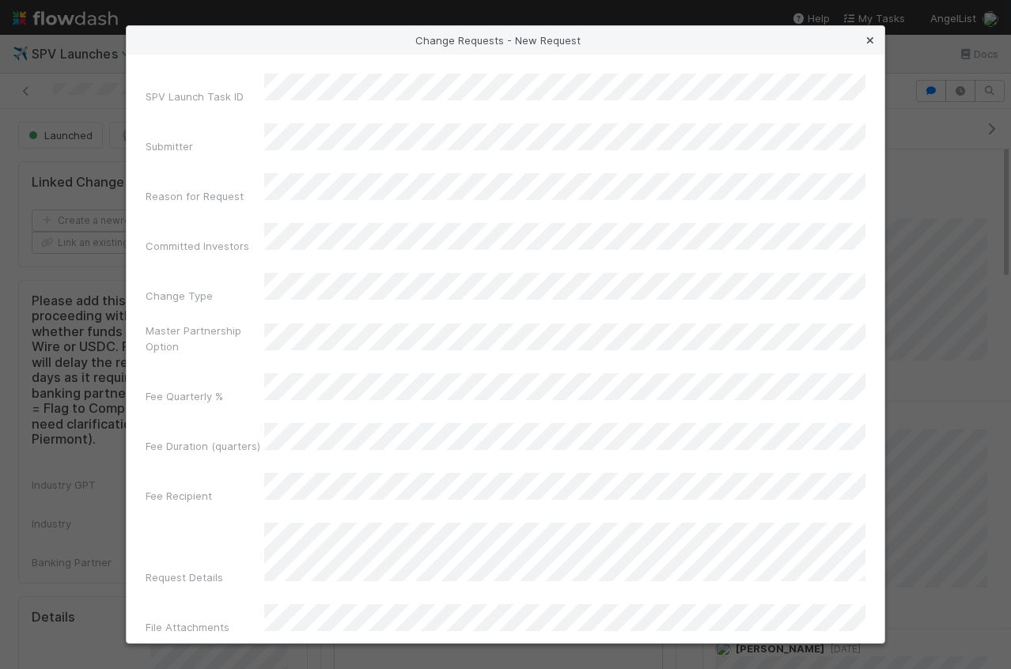  What do you see at coordinates (195, 97) in the screenshot?
I see `label: SPV Launch Task ID` at bounding box center [195, 97].